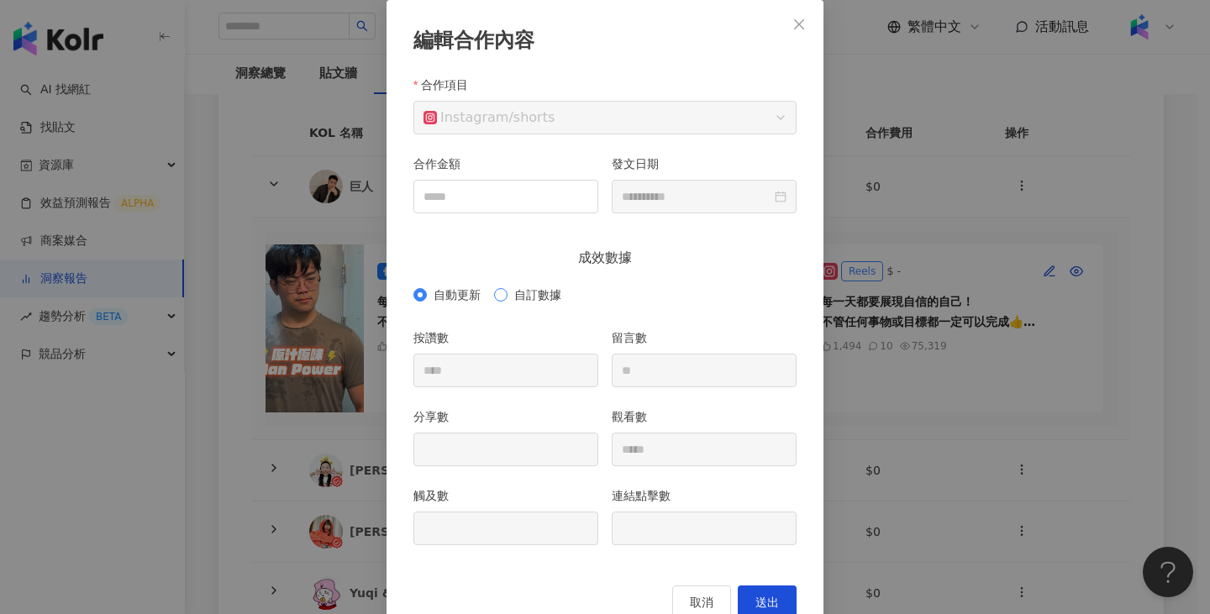  I want to click on input: 分享數, so click(506, 450).